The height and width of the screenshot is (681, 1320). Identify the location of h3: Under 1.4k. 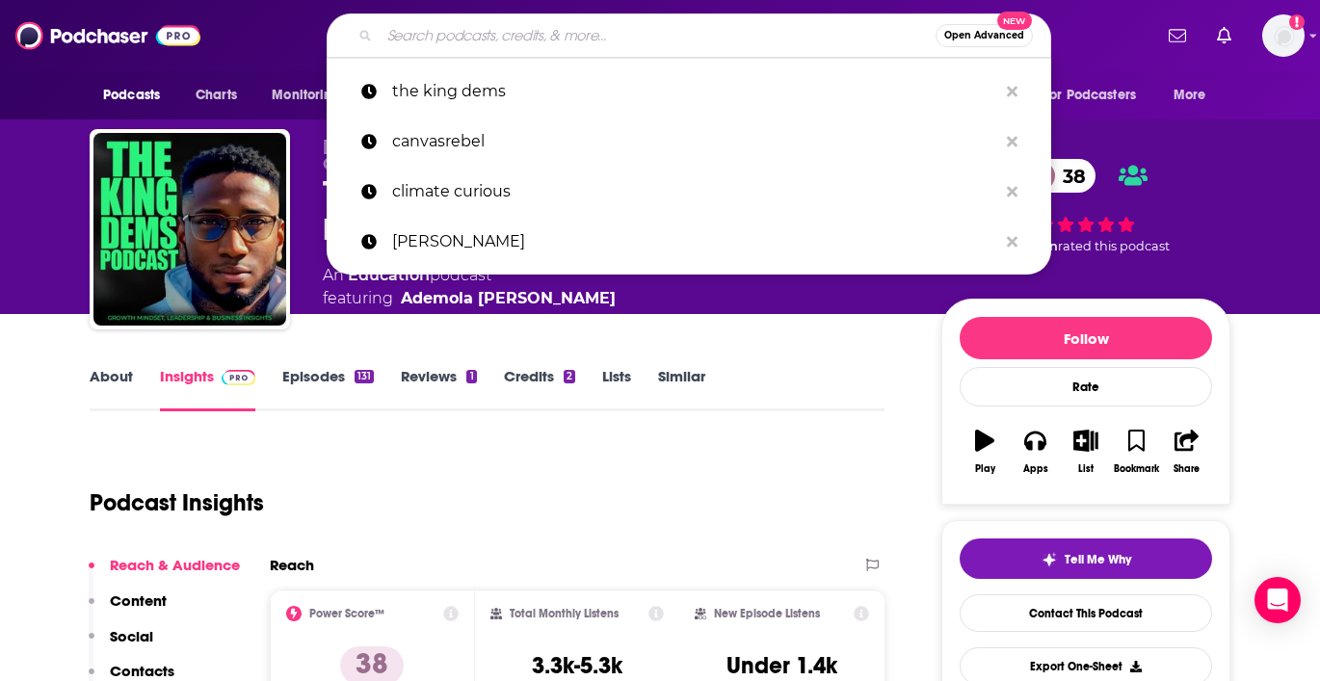
(781, 666).